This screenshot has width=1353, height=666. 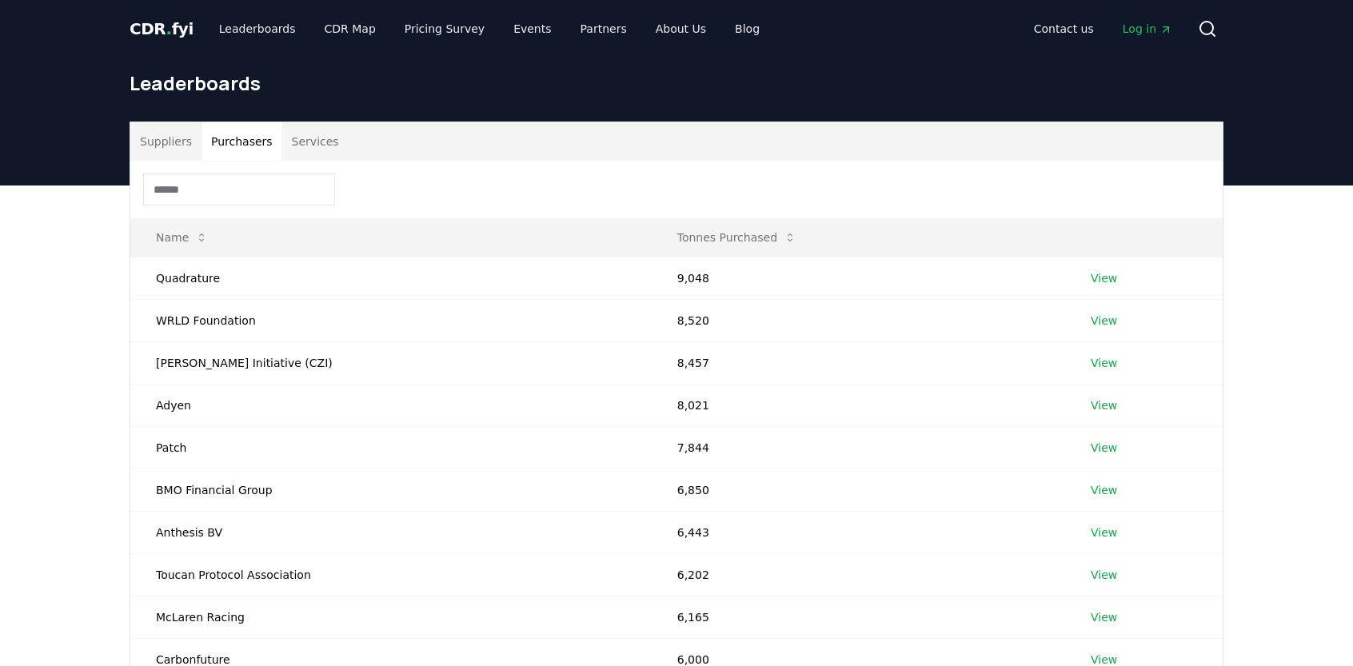 I want to click on td: 9,048, so click(x=858, y=277).